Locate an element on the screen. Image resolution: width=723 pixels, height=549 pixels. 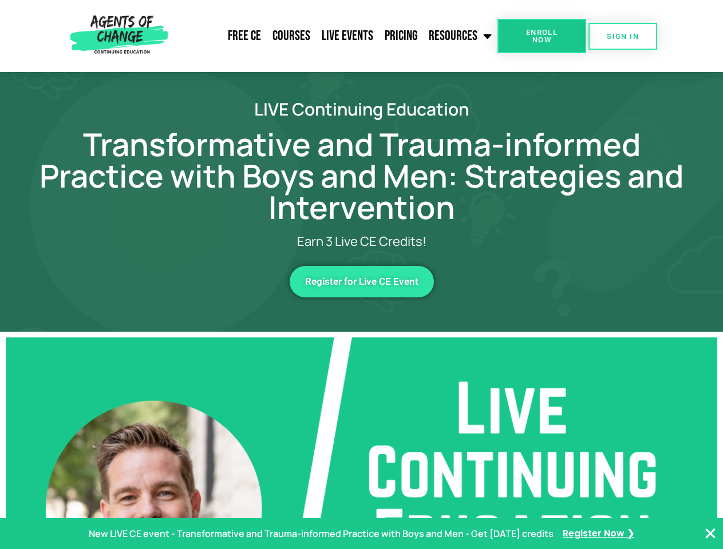
a: Enroll Now is located at coordinates (541, 36).